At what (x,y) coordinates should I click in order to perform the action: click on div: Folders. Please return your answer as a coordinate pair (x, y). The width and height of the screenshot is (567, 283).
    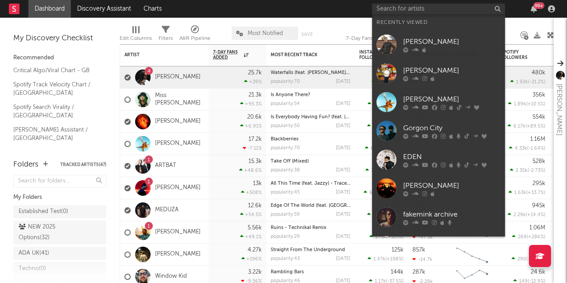
    Looking at the image, I should click on (26, 165).